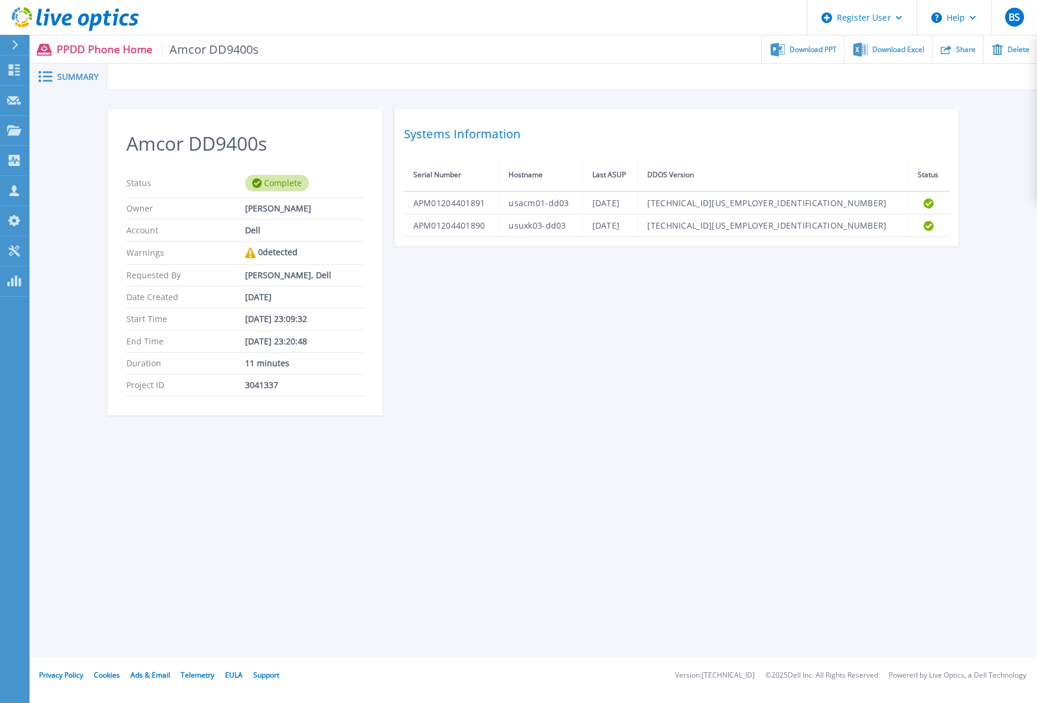 Image resolution: width=1037 pixels, height=703 pixels. I want to click on a: Support, so click(266, 675).